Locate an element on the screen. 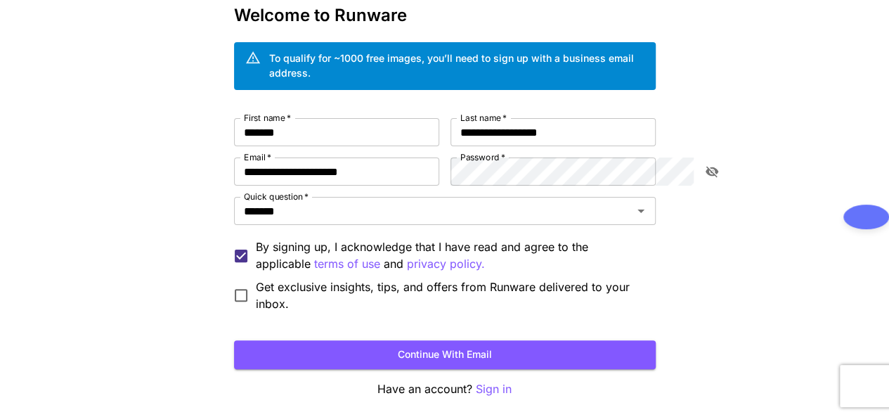 This screenshot has width=889, height=417. p: Have an account? is located at coordinates (445, 389).